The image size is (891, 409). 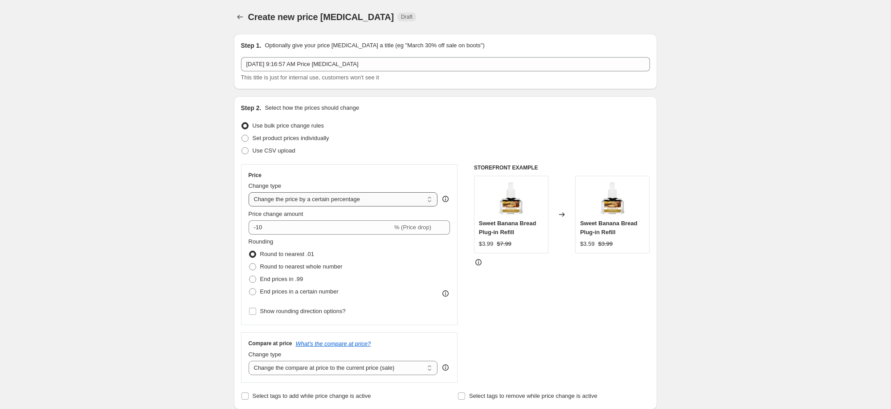 I want to click on strike: $3.99, so click(x=606, y=244).